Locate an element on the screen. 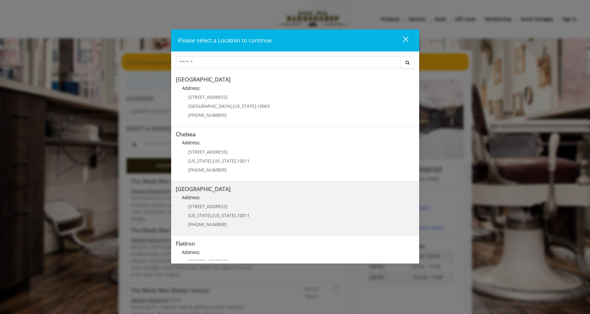 Image resolution: width=590 pixels, height=314 pixels. span: Please select a Location to continue is located at coordinates (225, 40).